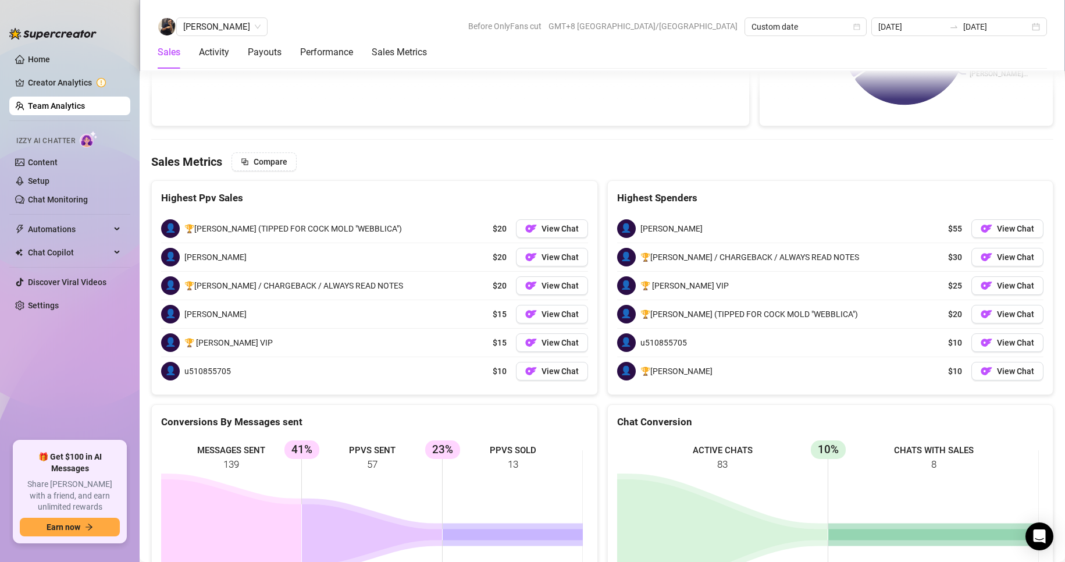 The height and width of the screenshot is (562, 1065). Describe the element at coordinates (271, 162) in the screenshot. I see `span: Compare` at that location.